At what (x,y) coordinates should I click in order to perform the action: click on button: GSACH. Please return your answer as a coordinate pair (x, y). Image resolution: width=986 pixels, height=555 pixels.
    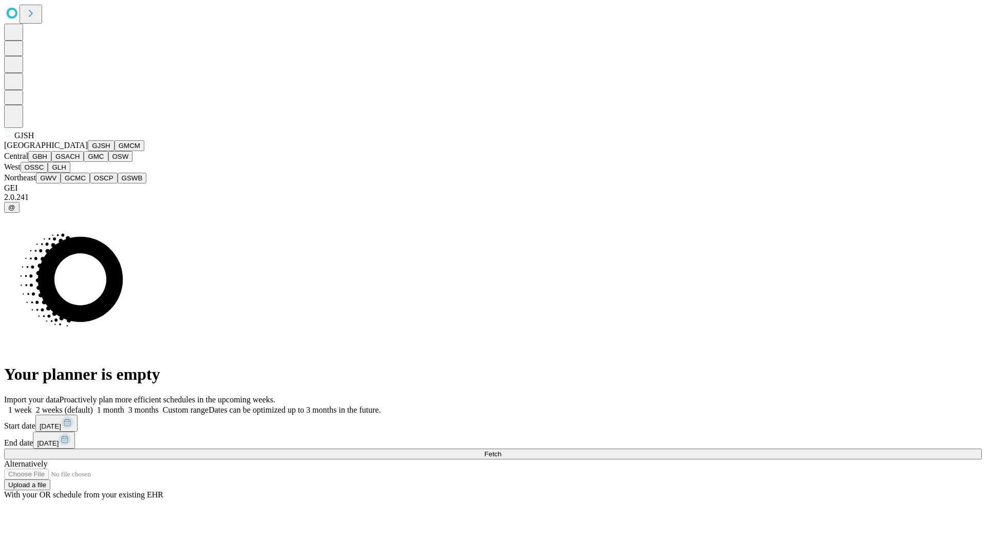
    Looking at the image, I should click on (67, 156).